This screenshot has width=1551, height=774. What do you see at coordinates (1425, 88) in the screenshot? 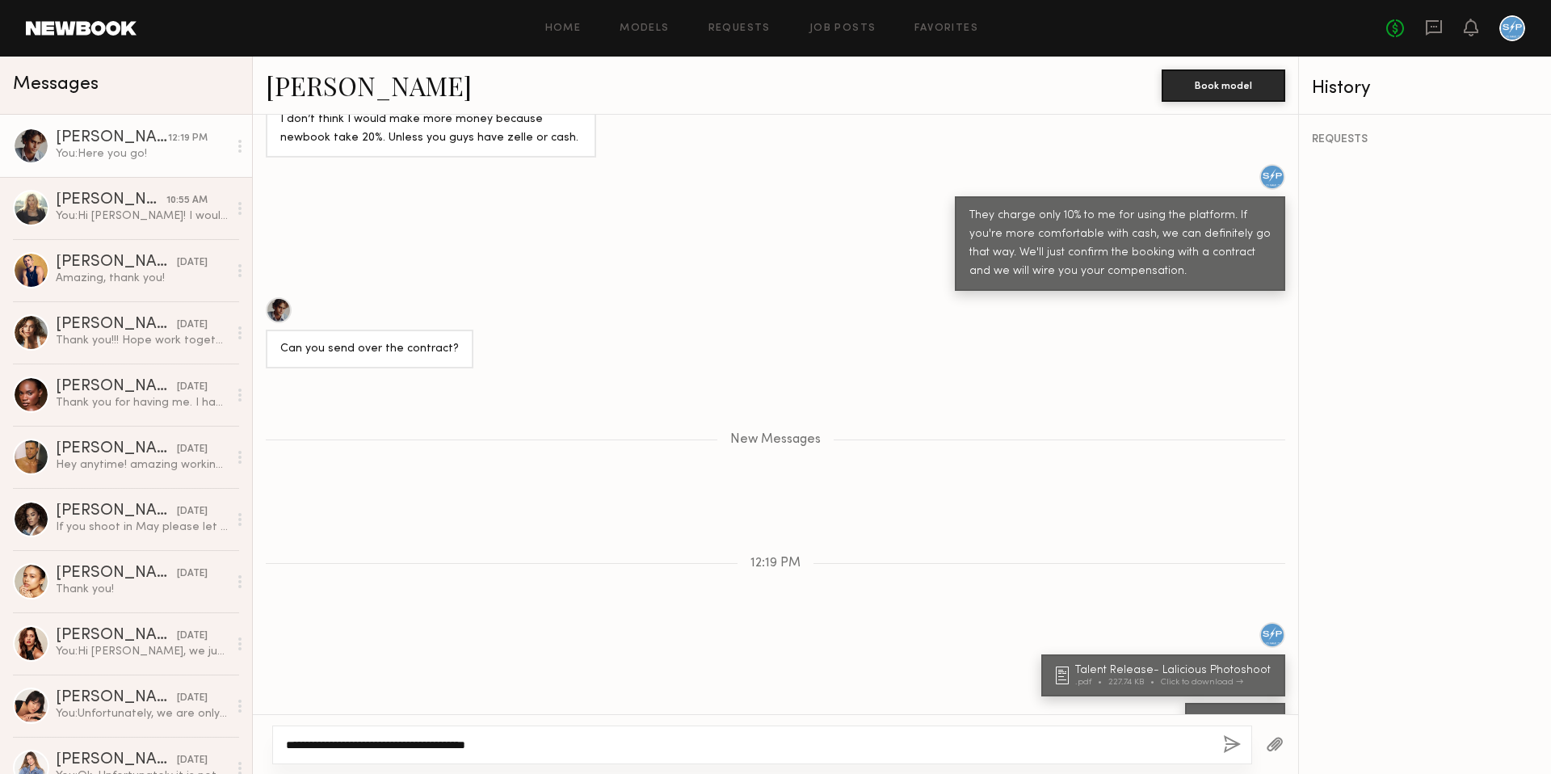
I see `div: History` at bounding box center [1425, 88].